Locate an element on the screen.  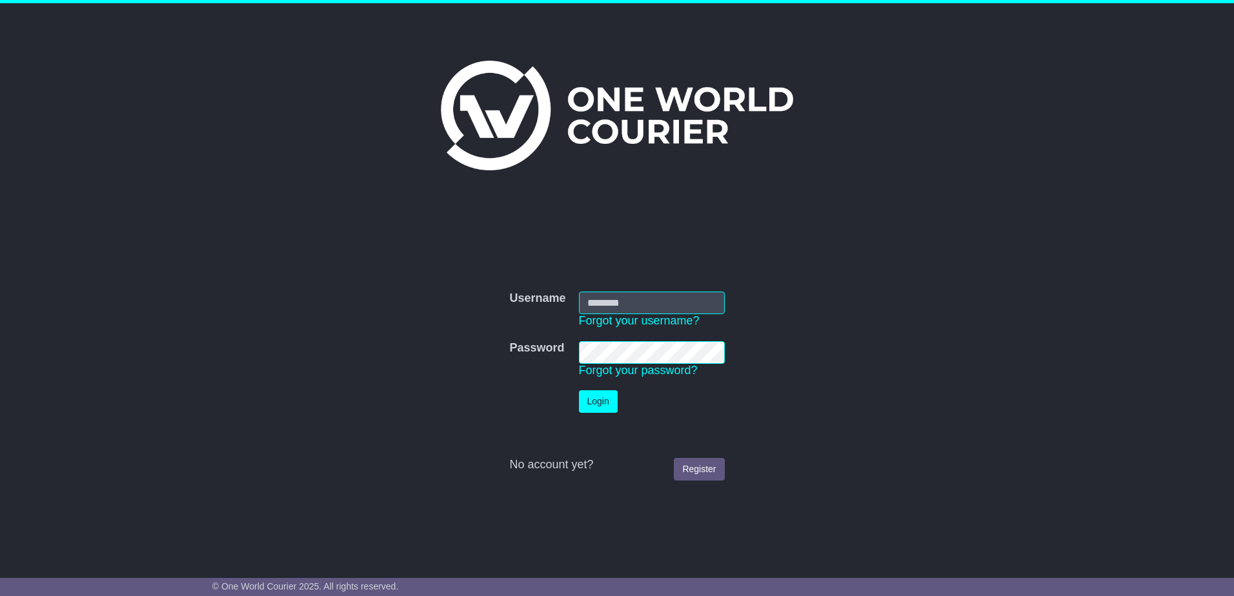
label: Password is located at coordinates (536, 348).